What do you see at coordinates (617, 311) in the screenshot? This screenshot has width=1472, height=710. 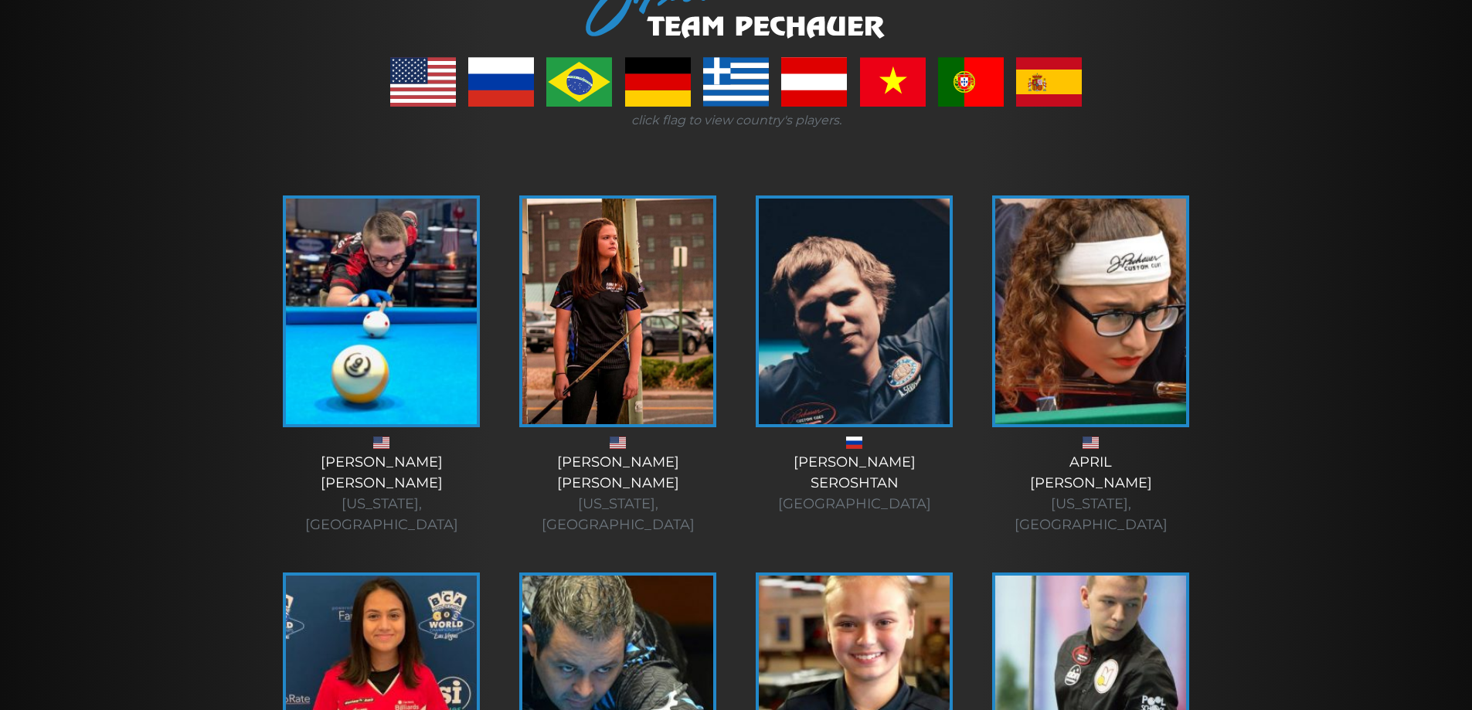 I see `img: amanda-c-1-e1555337534391.jpg` at bounding box center [617, 311].